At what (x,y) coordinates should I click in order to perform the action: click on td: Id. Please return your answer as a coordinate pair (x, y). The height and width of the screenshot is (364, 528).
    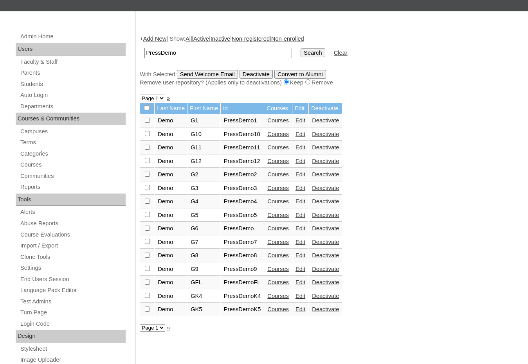
    Looking at the image, I should click on (242, 108).